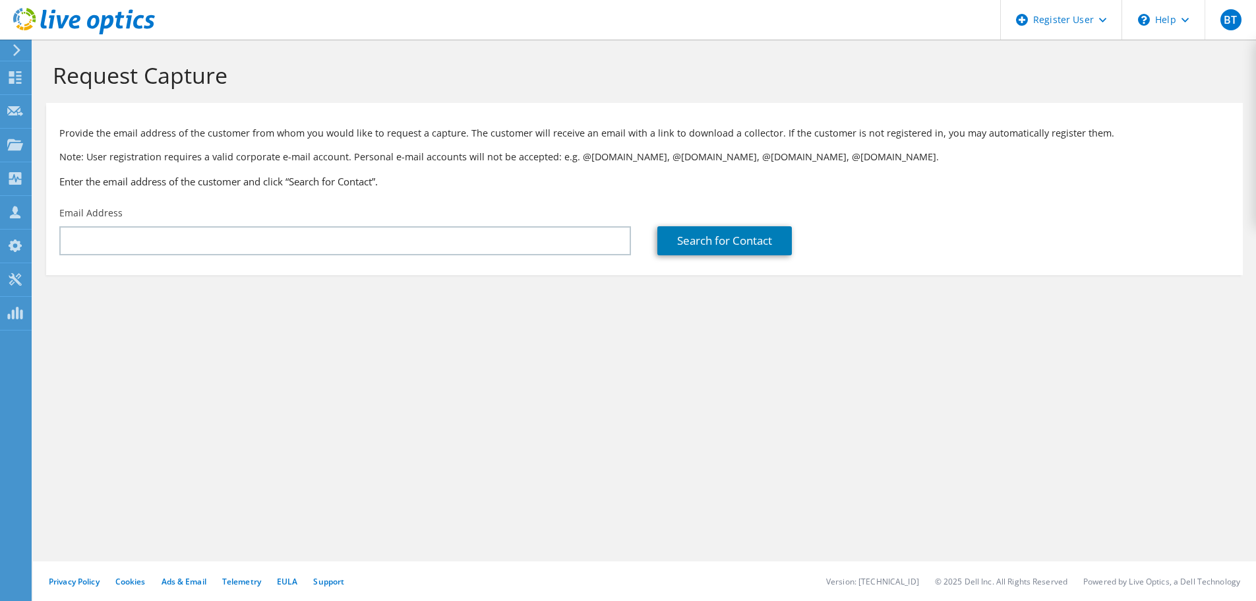  I want to click on p: Provide the email address of the customer from whom you would like to request a capture. The cust..., so click(644, 133).